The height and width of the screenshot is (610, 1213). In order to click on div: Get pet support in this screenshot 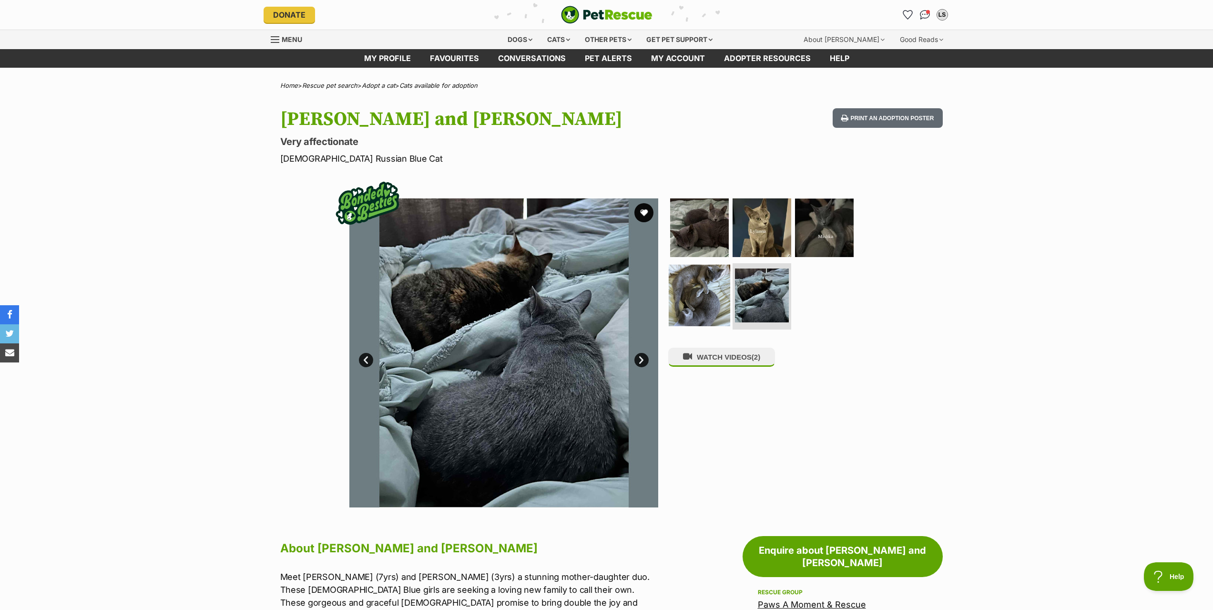, I will do `click(679, 40)`.